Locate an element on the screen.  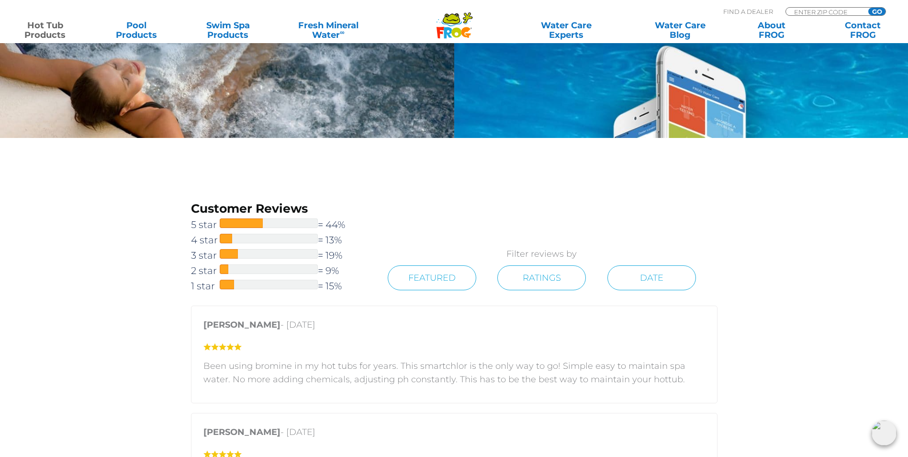
a: 1 star= 15% is located at coordinates (279, 286).